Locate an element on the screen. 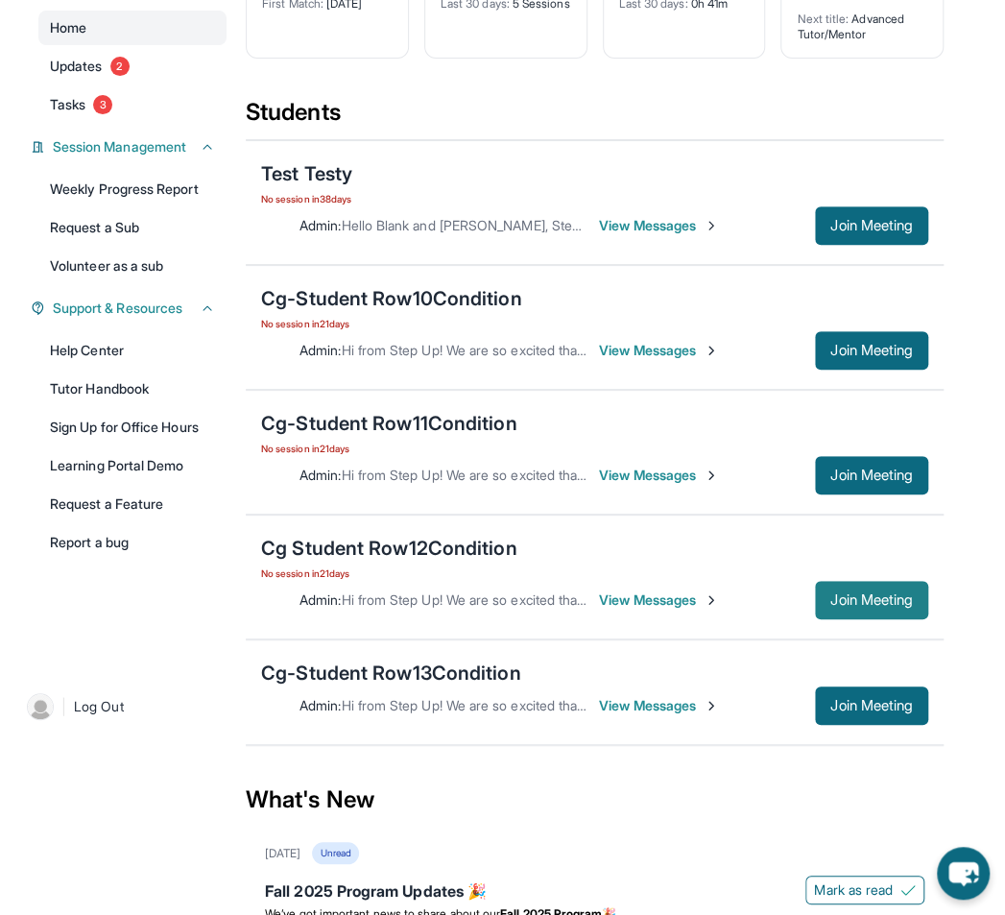  span: No session in 38 days is located at coordinates (306, 199).